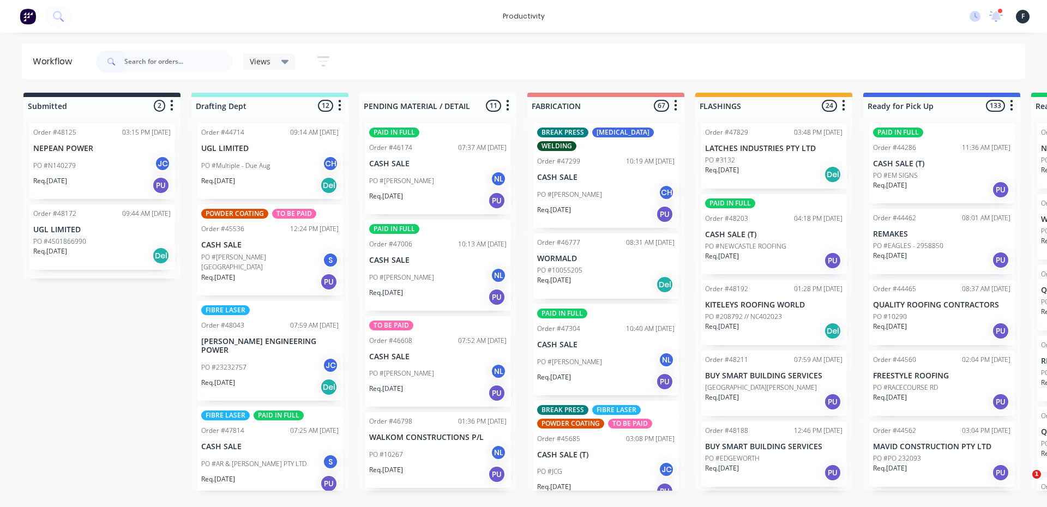  What do you see at coordinates (942, 164) in the screenshot?
I see `p: CASH SALE (T)` at bounding box center [942, 164].